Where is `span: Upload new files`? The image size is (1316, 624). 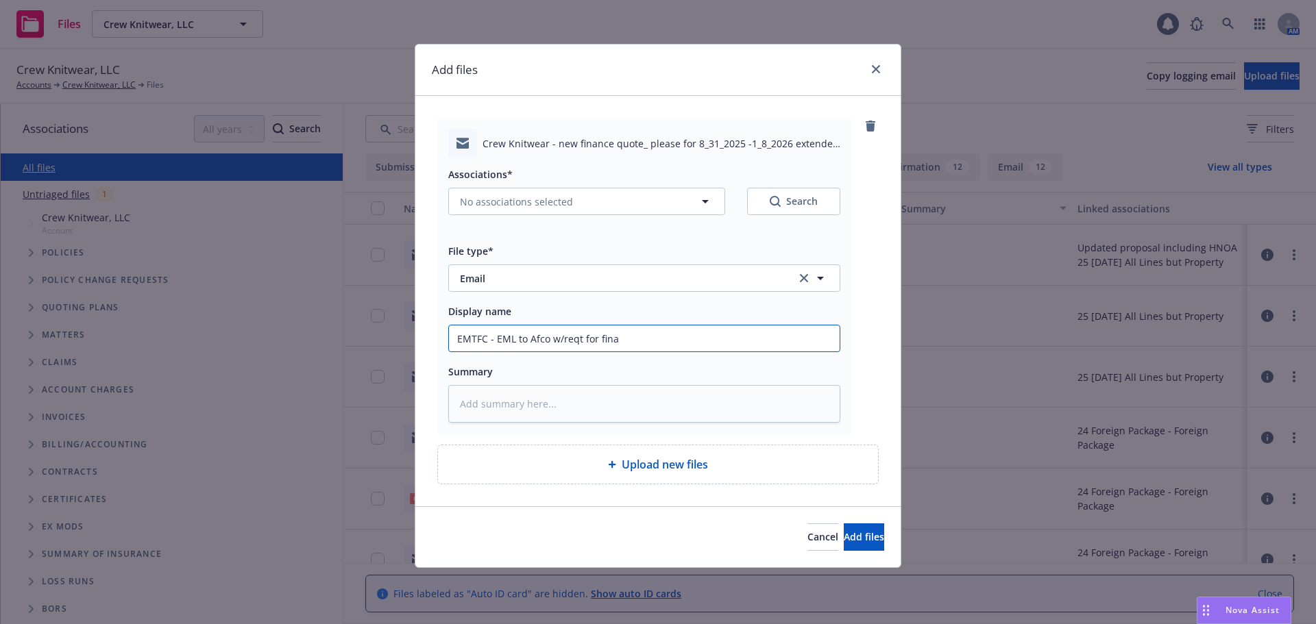 span: Upload new files is located at coordinates (665, 465).